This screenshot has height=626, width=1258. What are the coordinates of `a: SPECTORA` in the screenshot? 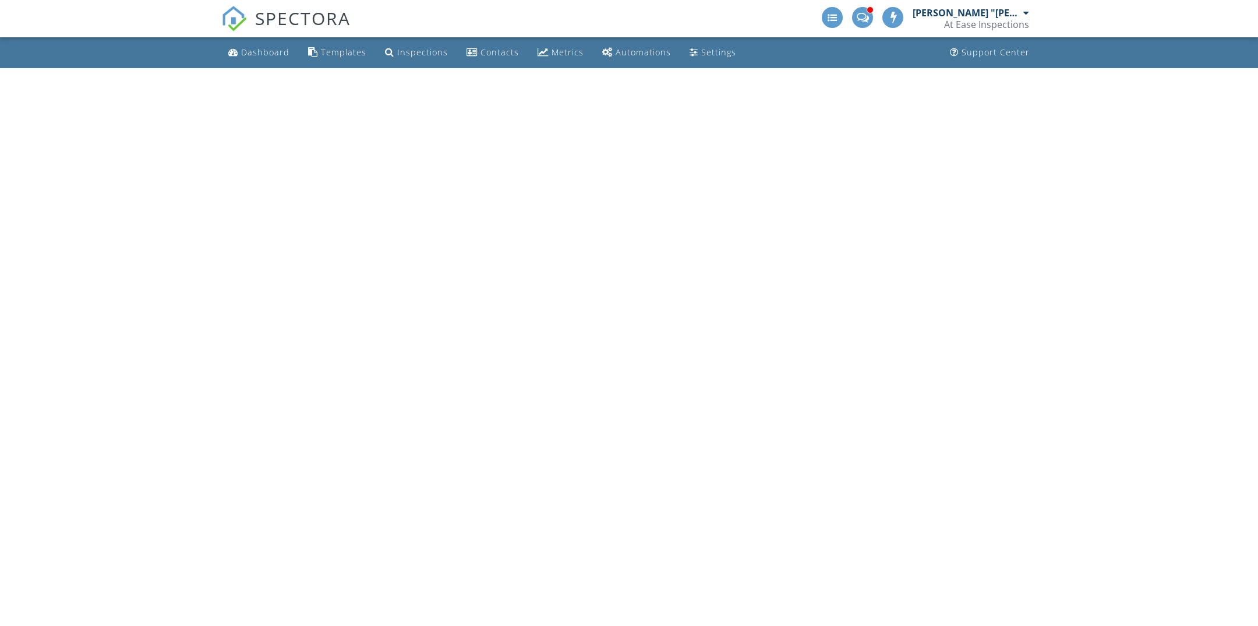 It's located at (286, 28).